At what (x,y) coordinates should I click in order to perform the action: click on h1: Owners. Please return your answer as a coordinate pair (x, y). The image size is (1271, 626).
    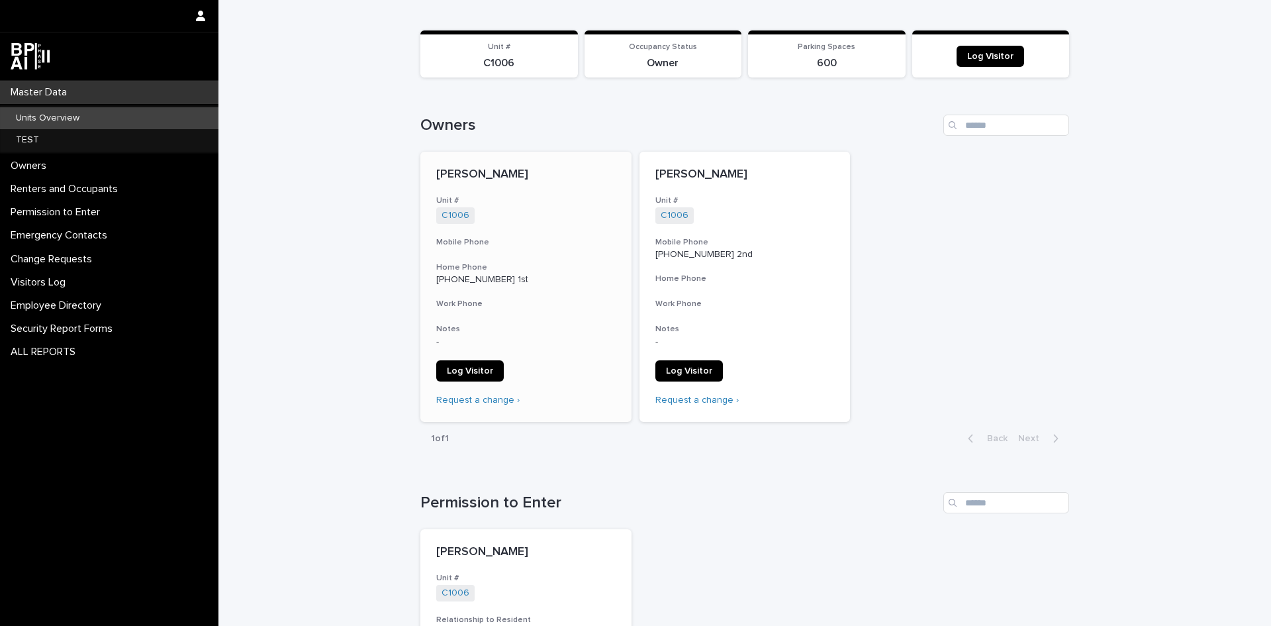
    Looking at the image, I should click on (679, 125).